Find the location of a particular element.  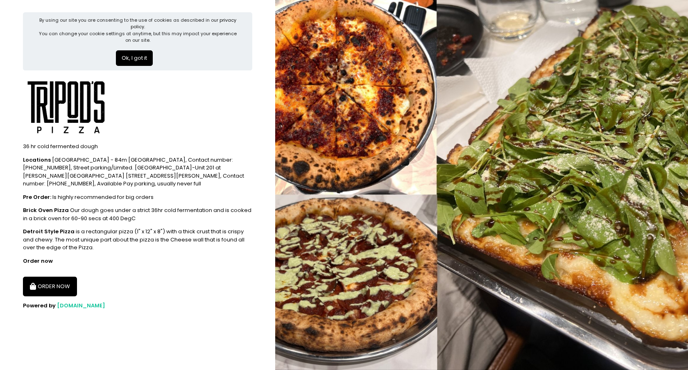

b: Detroit Style Pizza is located at coordinates (49, 231).